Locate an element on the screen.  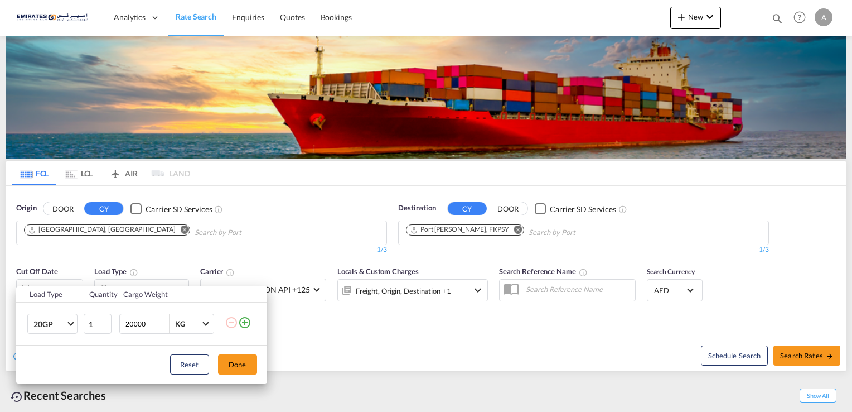
input: Qty is located at coordinates (98, 323).